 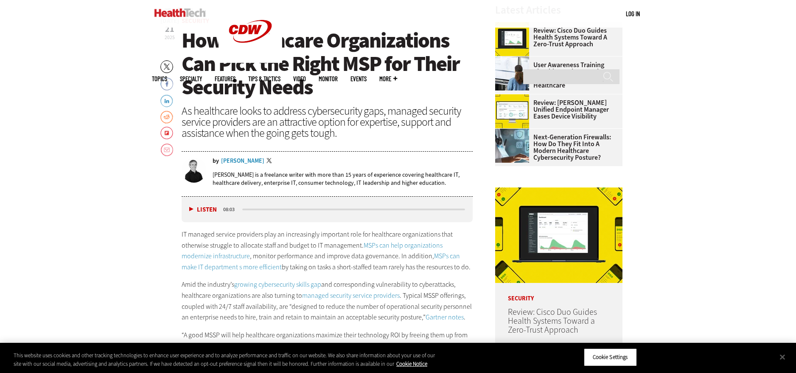 What do you see at coordinates (783, 357) in the screenshot?
I see `button: Close` at bounding box center [783, 357].